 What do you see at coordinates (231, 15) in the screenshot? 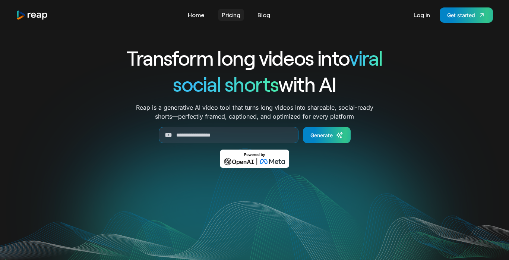
I see `a: Pricing` at bounding box center [231, 15].